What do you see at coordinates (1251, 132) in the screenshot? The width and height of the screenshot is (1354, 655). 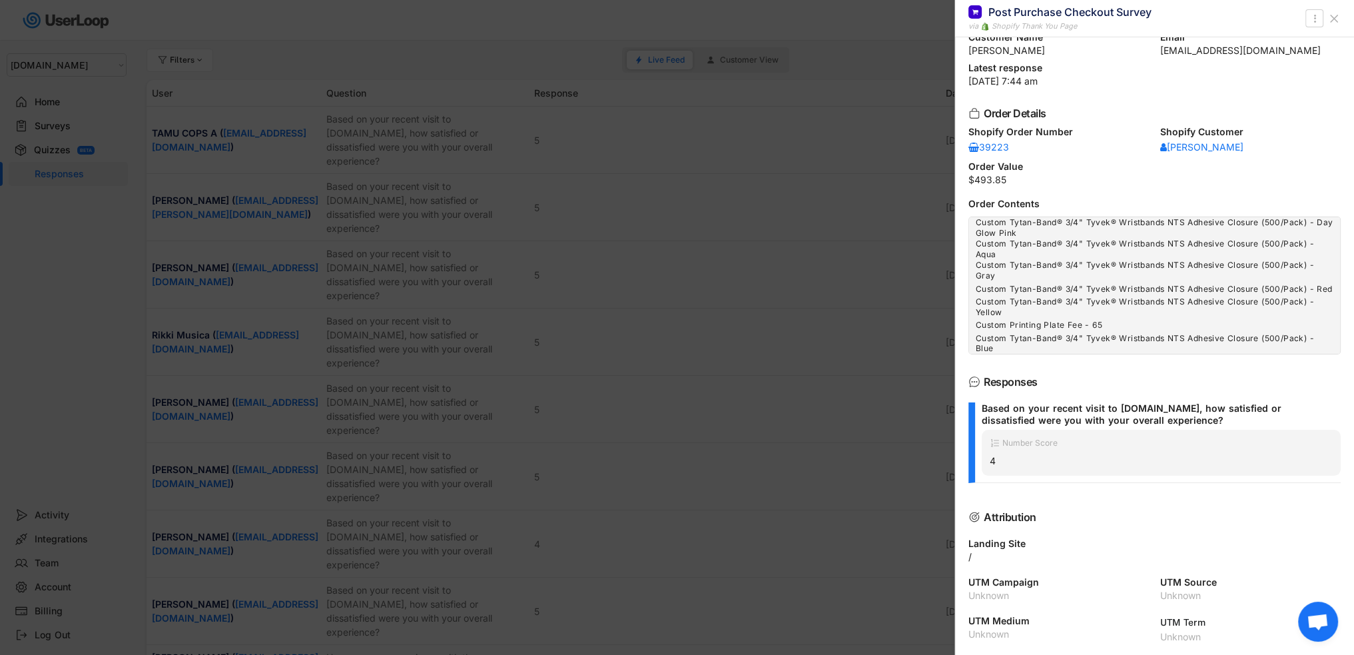 I see `div: Shopify Customer` at bounding box center [1251, 132].